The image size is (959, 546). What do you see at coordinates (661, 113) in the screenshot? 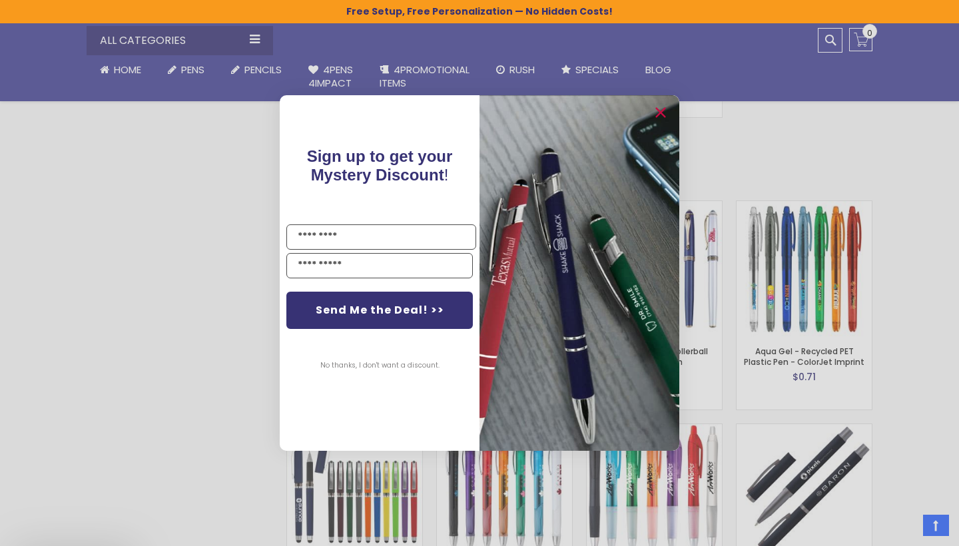
I see `button: Close dialog` at bounding box center [661, 113].